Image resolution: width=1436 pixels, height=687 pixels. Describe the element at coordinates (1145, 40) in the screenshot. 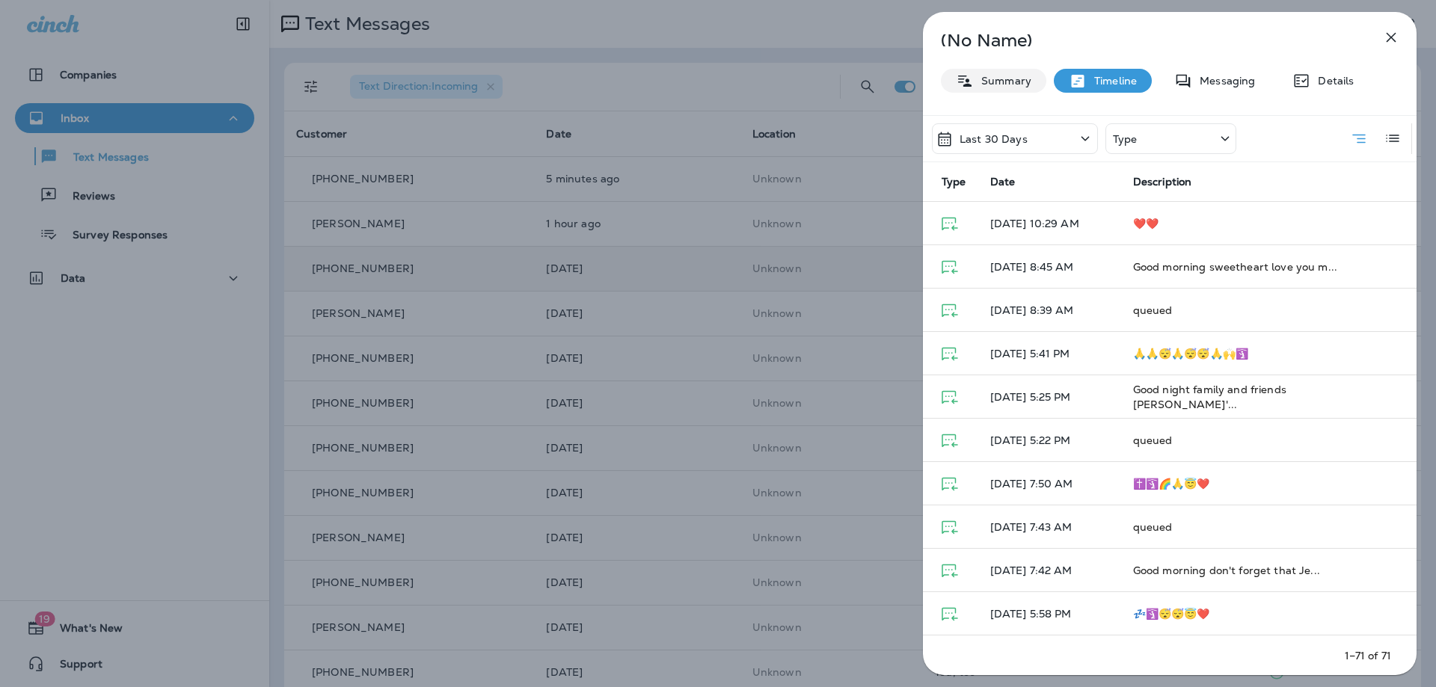

I see `p: (No Name)` at that location.